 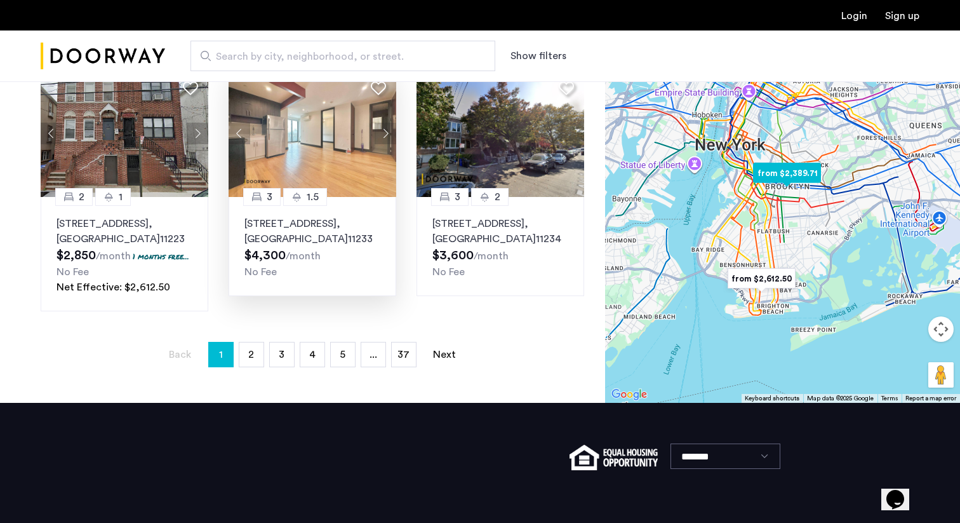 I want to click on span: $3,600, so click(x=453, y=255).